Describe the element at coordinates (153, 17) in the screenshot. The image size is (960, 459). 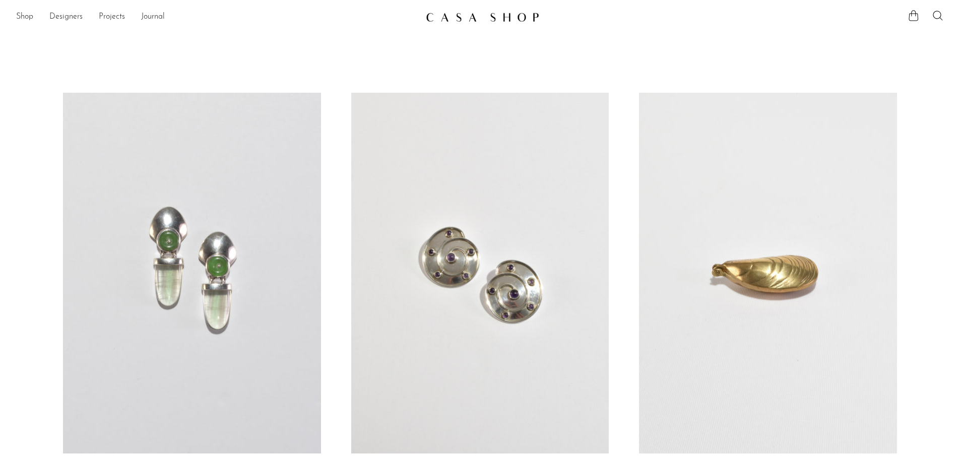
I see `a: Journal` at that location.